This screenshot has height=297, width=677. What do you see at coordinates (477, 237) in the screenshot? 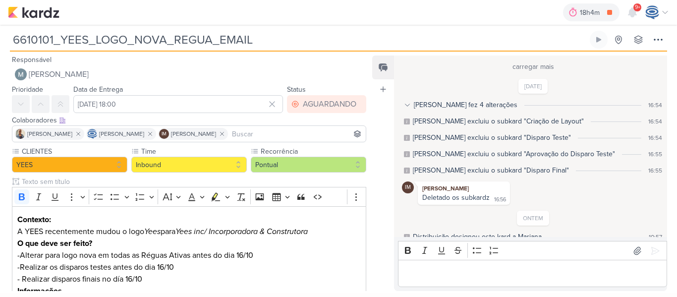
I see `div: Distribuição designou este kard a Mariana` at bounding box center [477, 237].